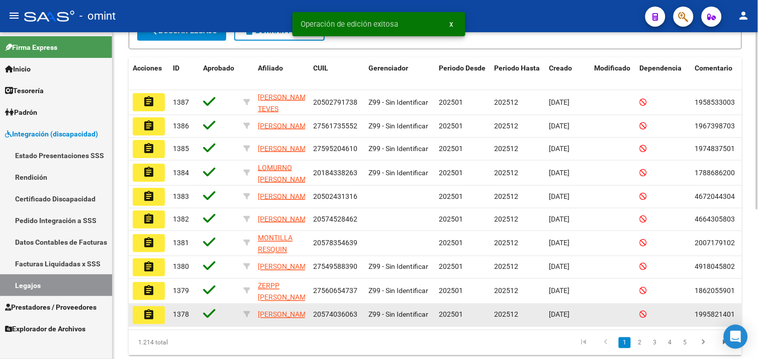 The height and width of the screenshot is (359, 758). Describe the element at coordinates (282, 74) in the screenshot. I see `datatable-header-cell: Afiliado` at that location.